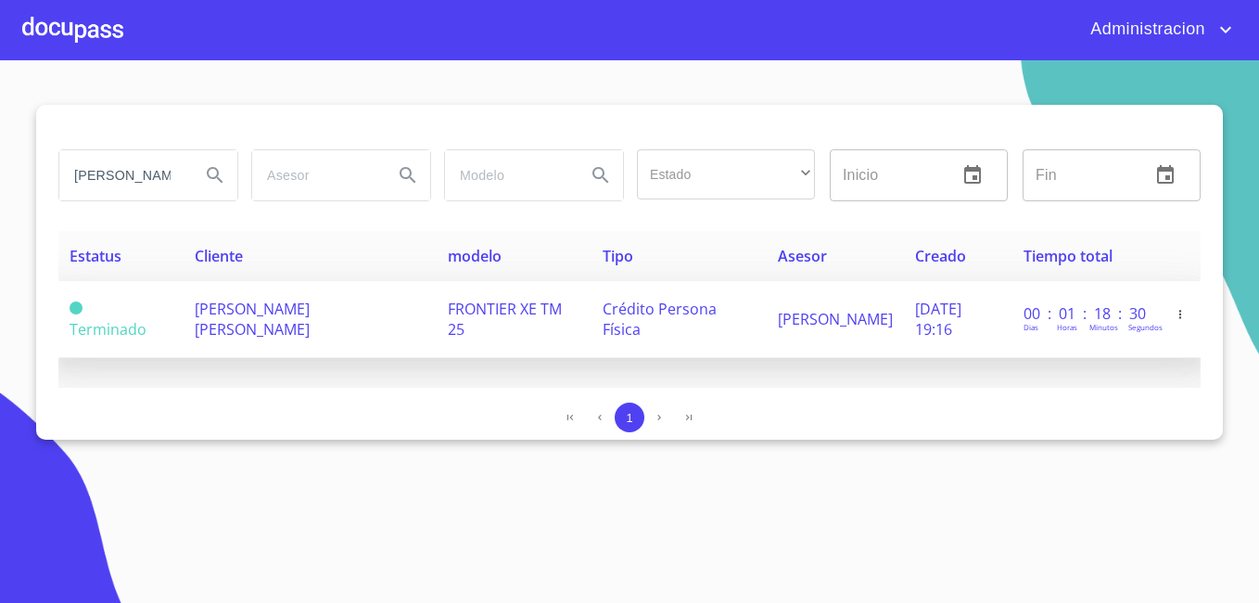 The width and height of the screenshot is (1259, 603). I want to click on span: FRONTIER XE TM 25, so click(504, 319).